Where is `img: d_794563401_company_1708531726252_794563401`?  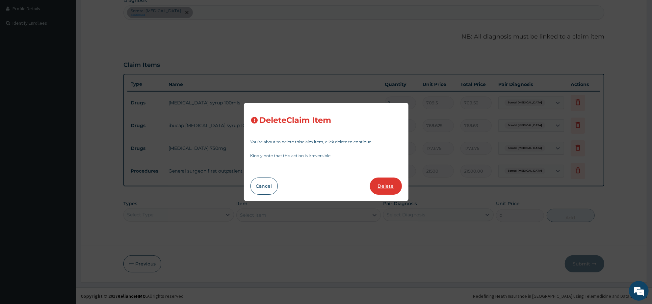
img: d_794563401_company_1708531726252_794563401 is located at coordinates (19, 41).